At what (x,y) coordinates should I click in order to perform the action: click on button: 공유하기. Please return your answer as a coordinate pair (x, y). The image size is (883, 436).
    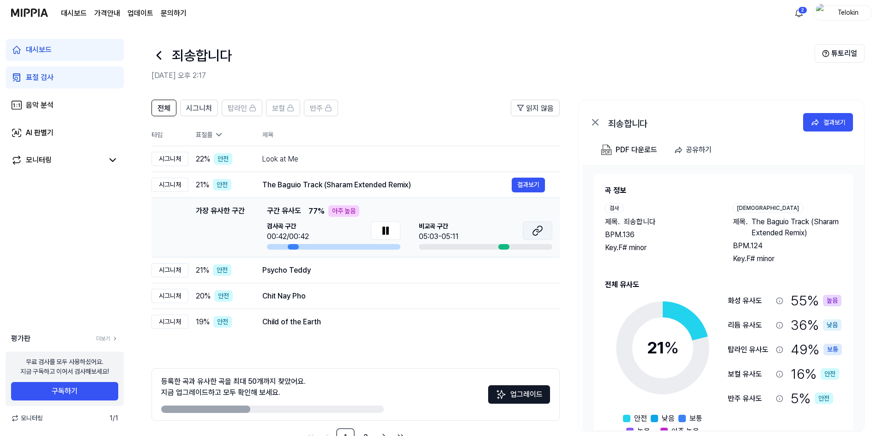
    Looking at the image, I should click on (694, 150).